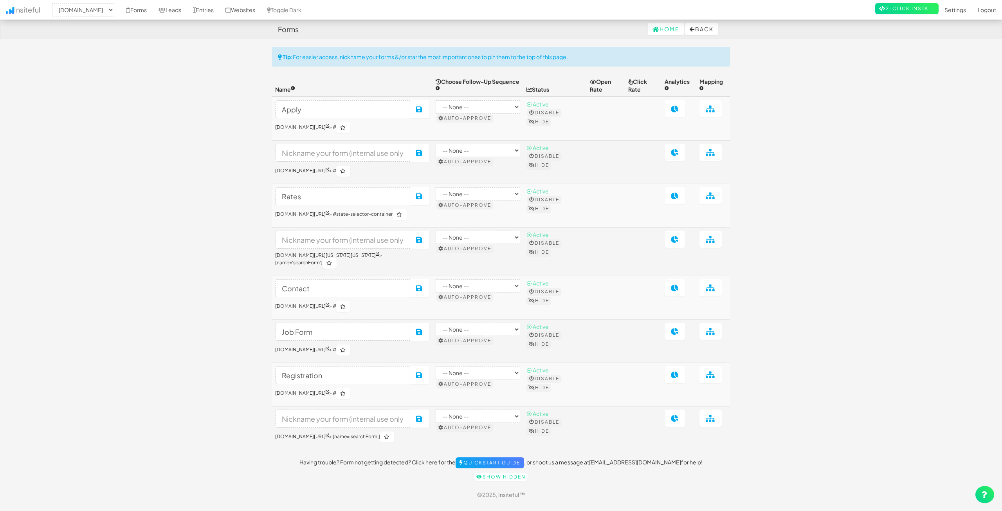 This screenshot has width=1002, height=511. I want to click on span: Analytics, so click(677, 85).